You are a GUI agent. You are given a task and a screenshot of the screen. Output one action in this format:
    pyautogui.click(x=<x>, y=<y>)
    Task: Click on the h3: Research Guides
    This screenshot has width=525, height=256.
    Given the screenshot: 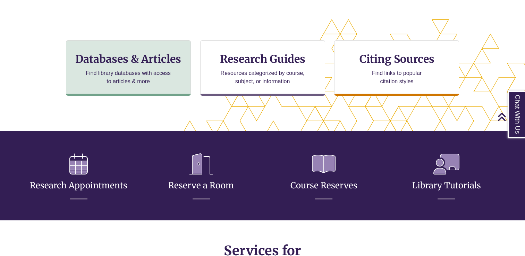 What is the action you would take?
    pyautogui.click(x=263, y=59)
    